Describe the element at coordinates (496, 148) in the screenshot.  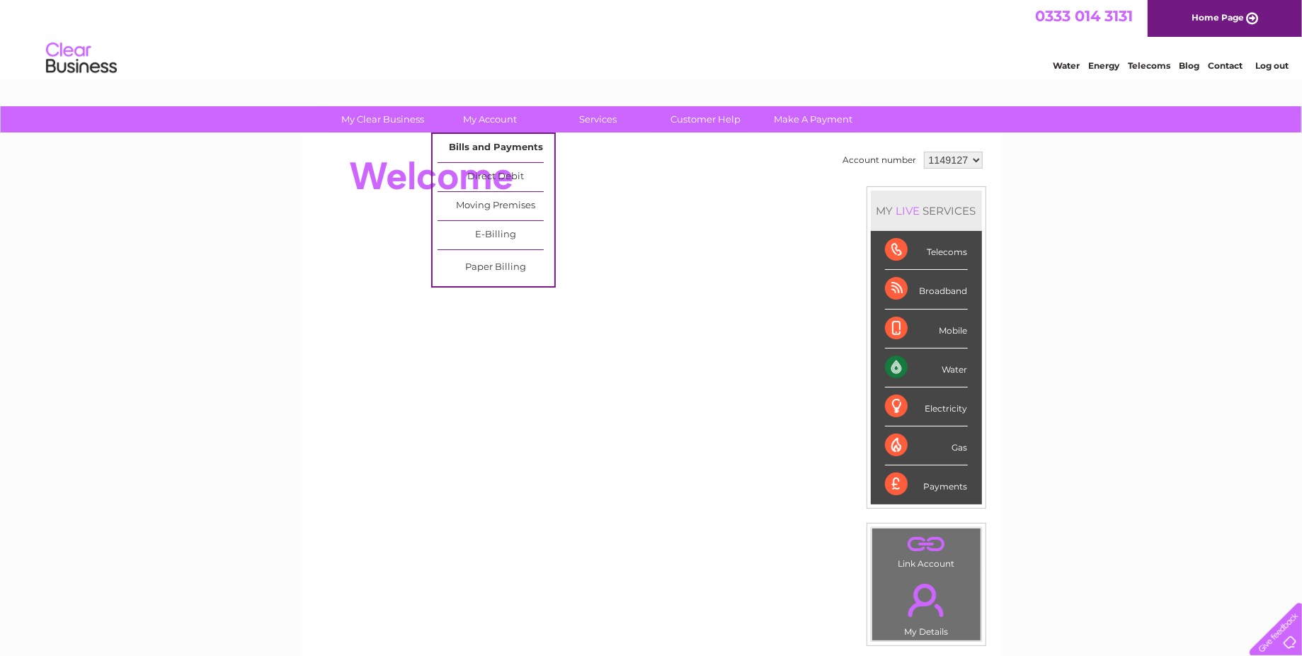
I see `a: Bills and Payments` at that location.